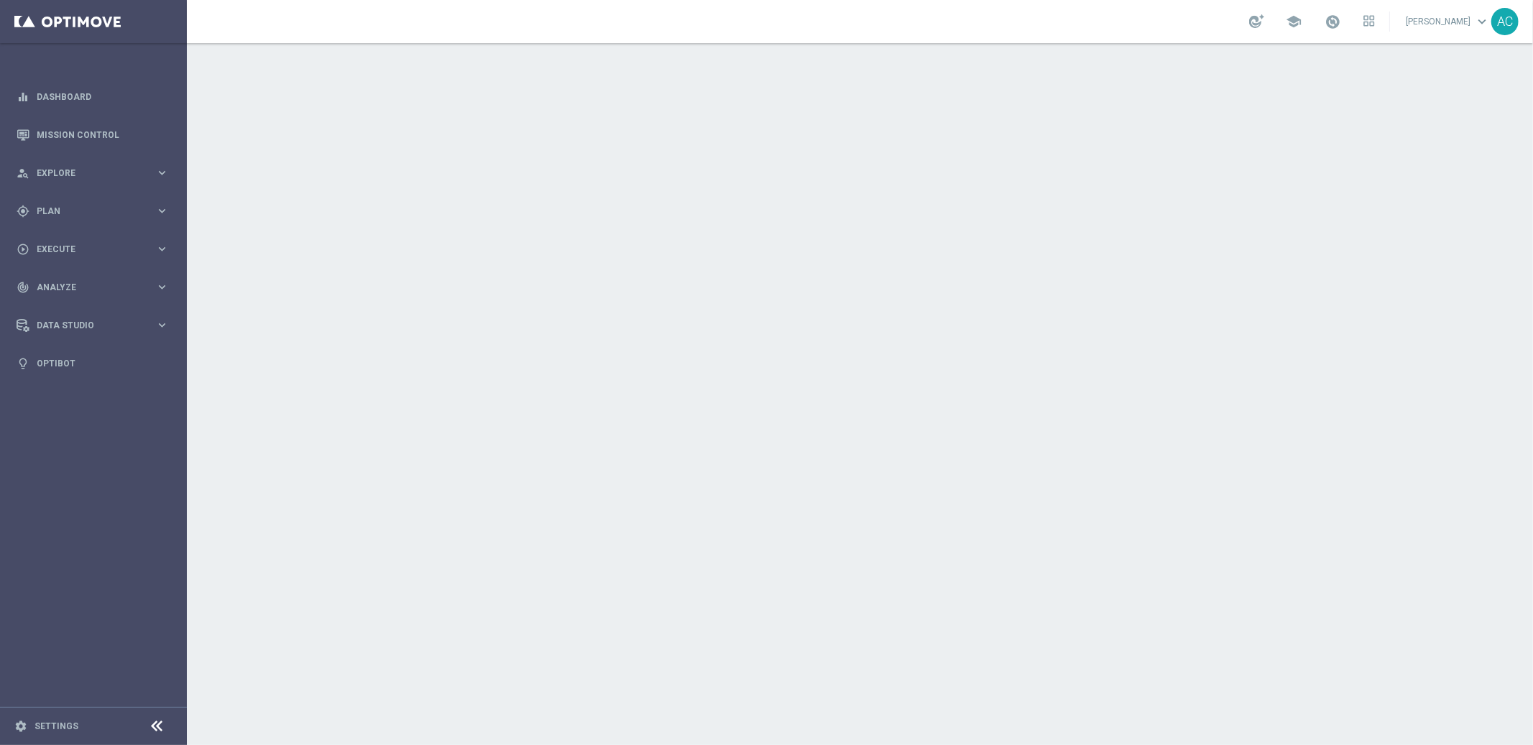 The height and width of the screenshot is (745, 1533). What do you see at coordinates (23, 173) in the screenshot?
I see `i: person_search` at bounding box center [23, 173].